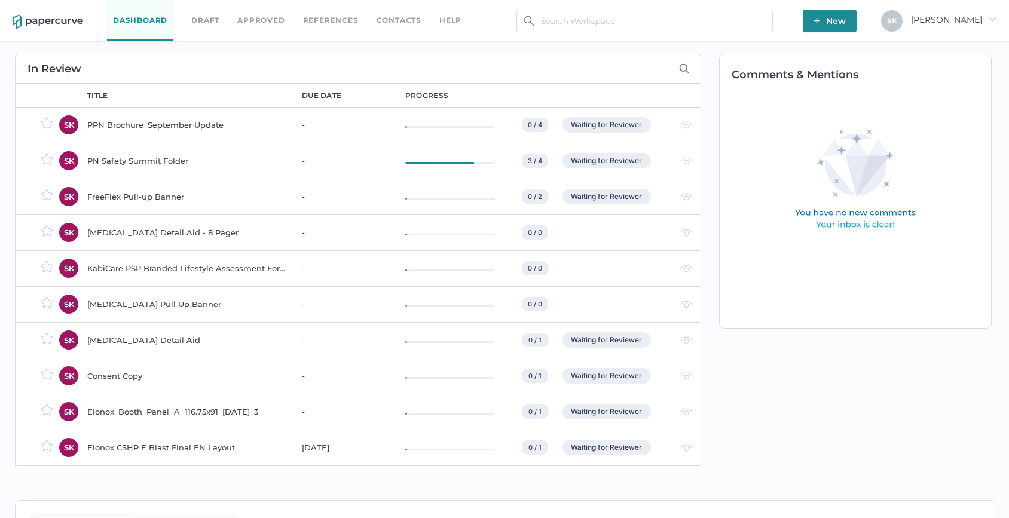 The width and height of the screenshot is (1009, 518). What do you see at coordinates (829, 21) in the screenshot?
I see `span: New` at bounding box center [829, 21].